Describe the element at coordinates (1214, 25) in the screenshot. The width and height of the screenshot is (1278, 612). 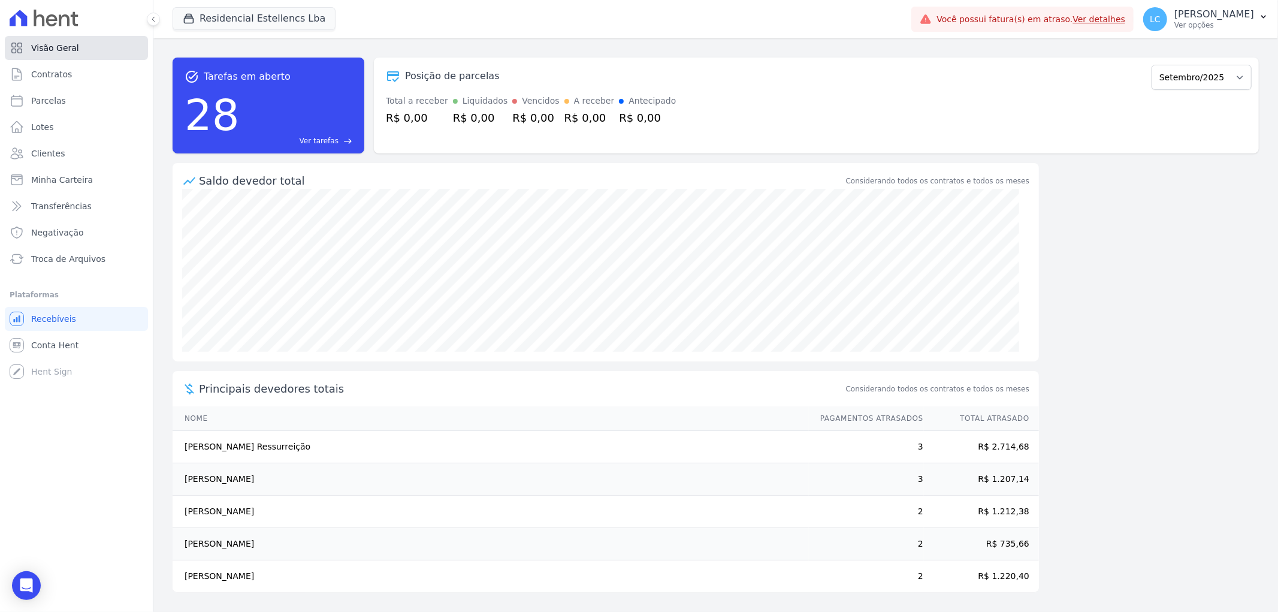
I see `p: Ver opções` at that location.